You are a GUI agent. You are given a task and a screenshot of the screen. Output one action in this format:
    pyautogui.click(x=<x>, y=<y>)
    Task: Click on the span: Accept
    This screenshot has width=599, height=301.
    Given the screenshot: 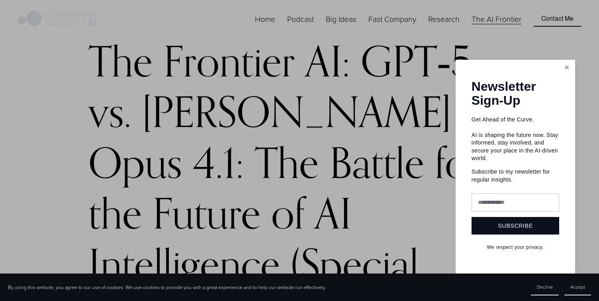 What is the action you would take?
    pyautogui.click(x=578, y=287)
    